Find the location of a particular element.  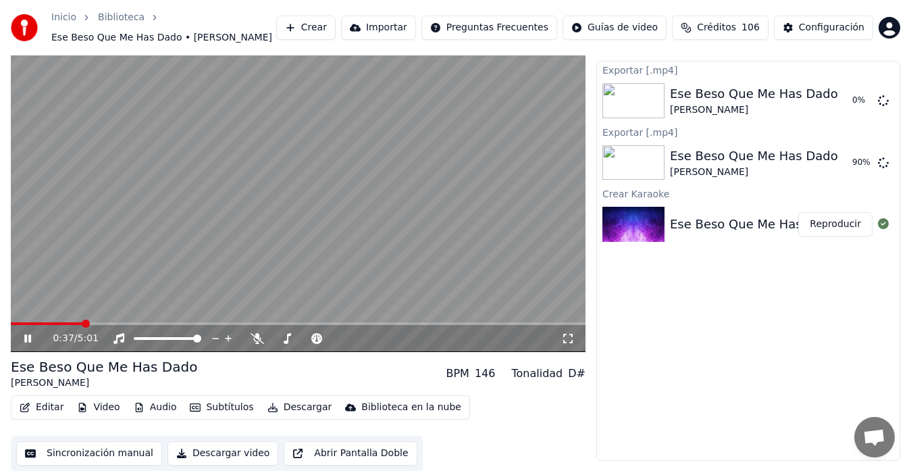

button: Preguntas Frecuentes is located at coordinates (489, 28).